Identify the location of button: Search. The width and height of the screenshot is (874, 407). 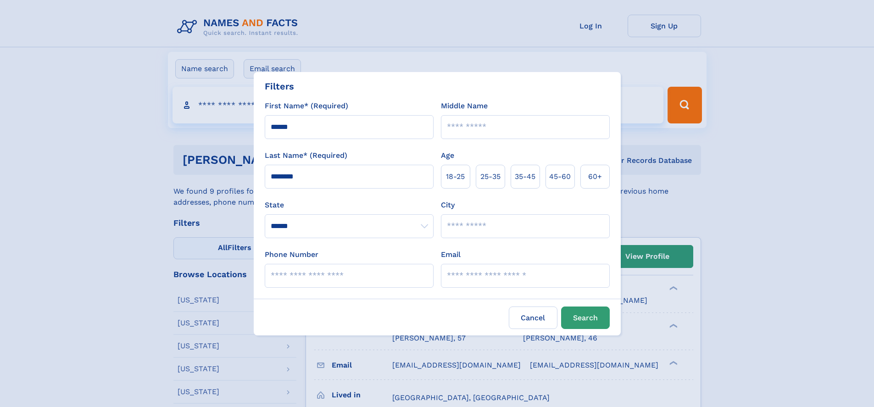
(586, 318).